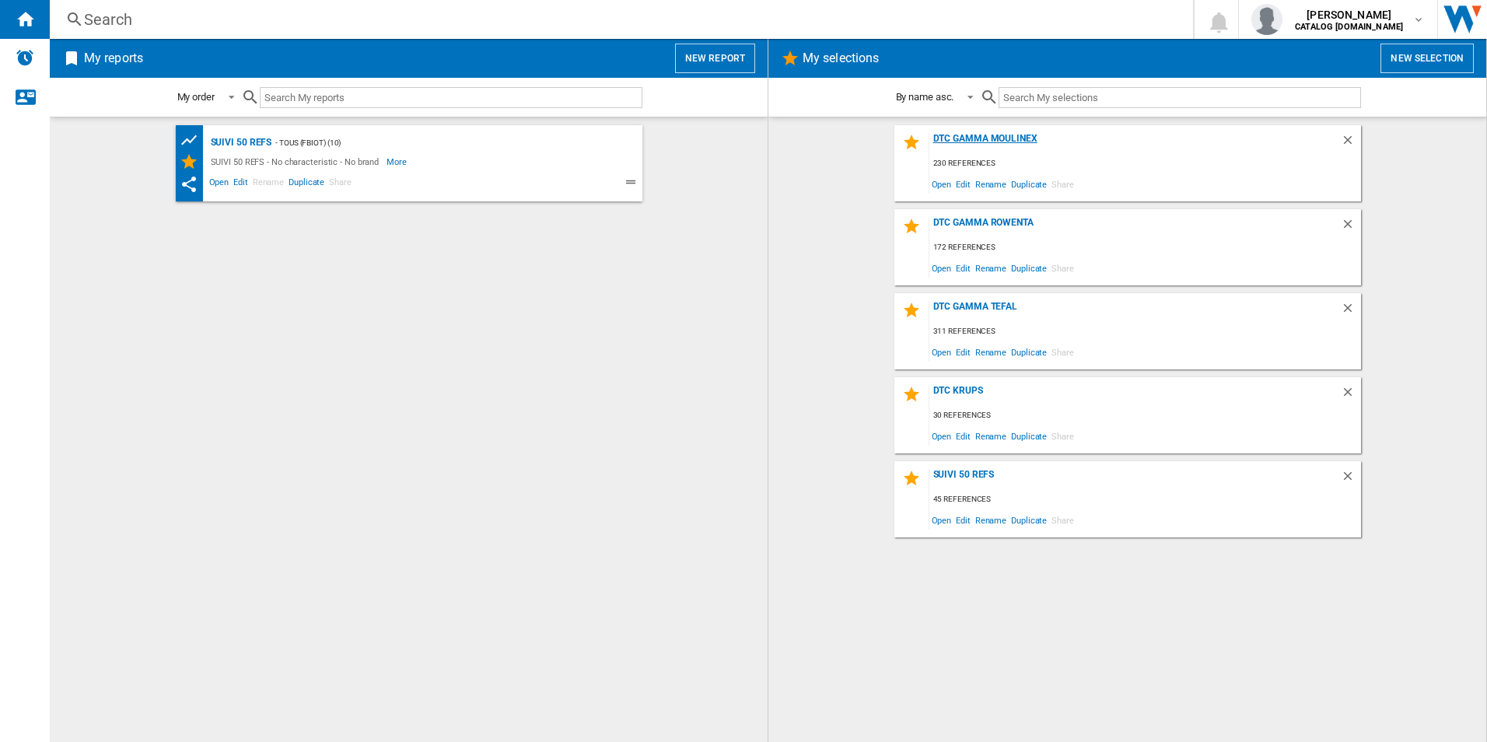 Image resolution: width=1487 pixels, height=742 pixels. Describe the element at coordinates (1427, 58) in the screenshot. I see `button: New selection` at that location.